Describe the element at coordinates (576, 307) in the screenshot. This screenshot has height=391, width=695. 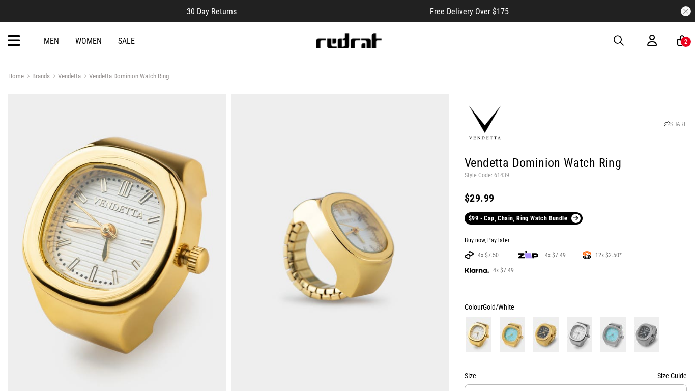
I see `div: Colour` at that location.